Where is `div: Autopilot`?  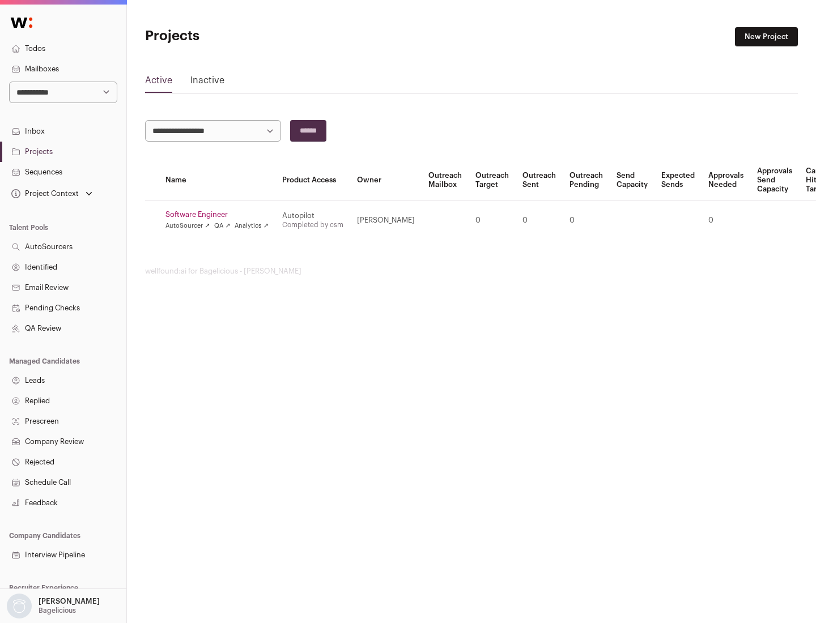 div: Autopilot is located at coordinates (313, 216).